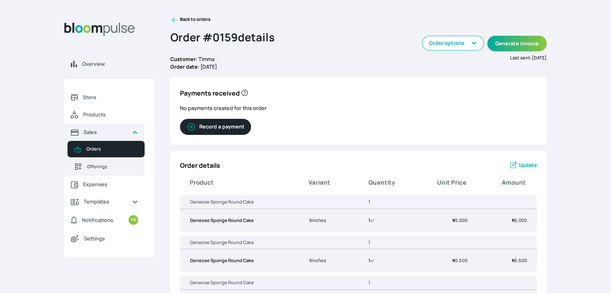 Image resolution: width=611 pixels, height=293 pixels. I want to click on span: Notifications, so click(98, 220).